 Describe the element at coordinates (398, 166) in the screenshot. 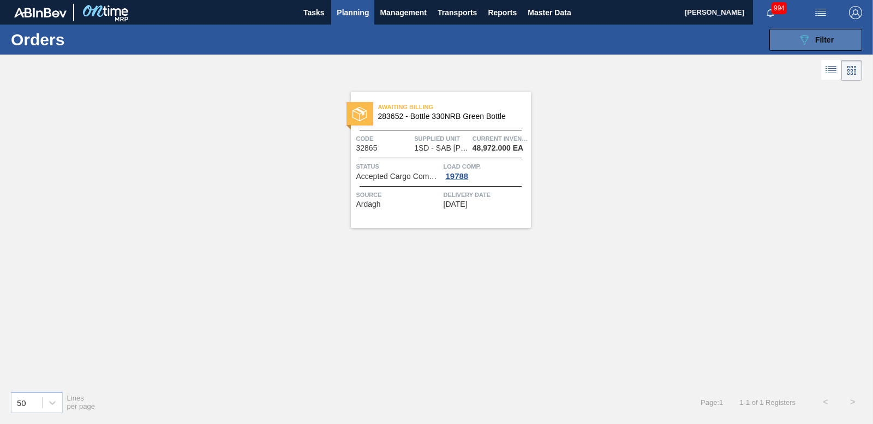

I see `span: Status` at that location.